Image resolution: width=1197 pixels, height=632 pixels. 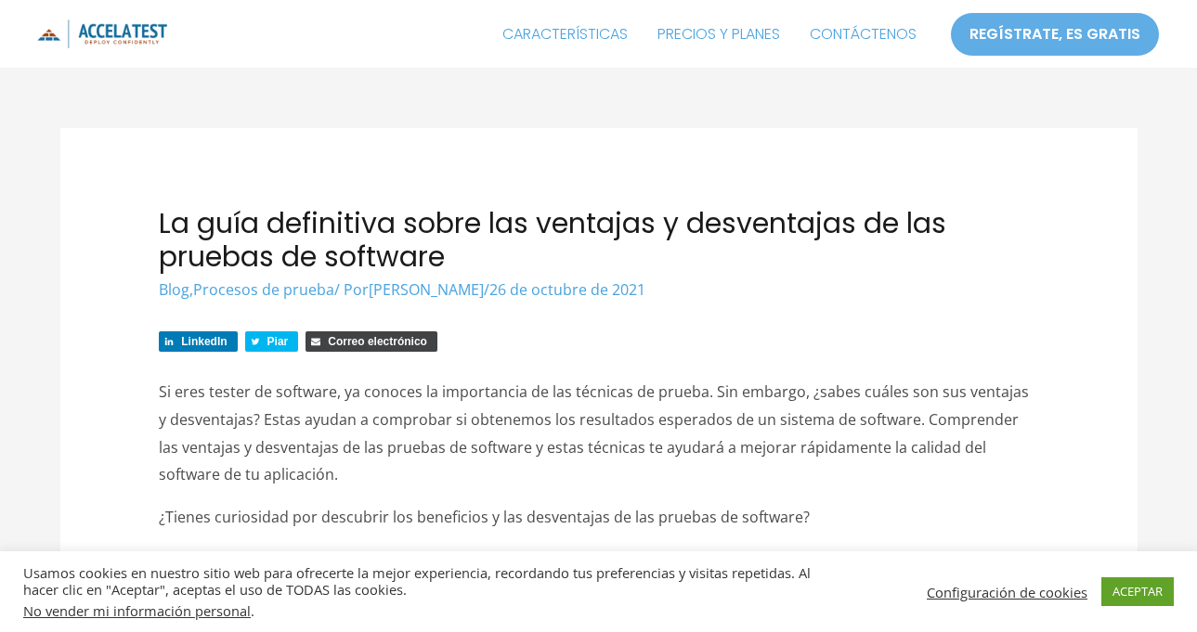 What do you see at coordinates (719, 33) in the screenshot?
I see `font: PRECIOS Y PLANES` at bounding box center [719, 33].